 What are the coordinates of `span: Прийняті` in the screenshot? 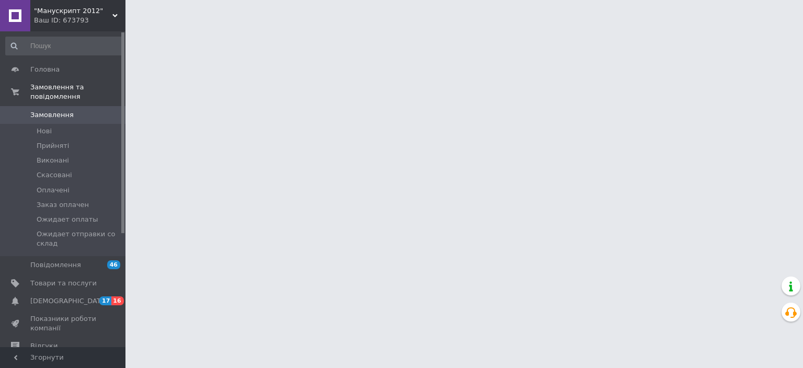 It's located at (53, 146).